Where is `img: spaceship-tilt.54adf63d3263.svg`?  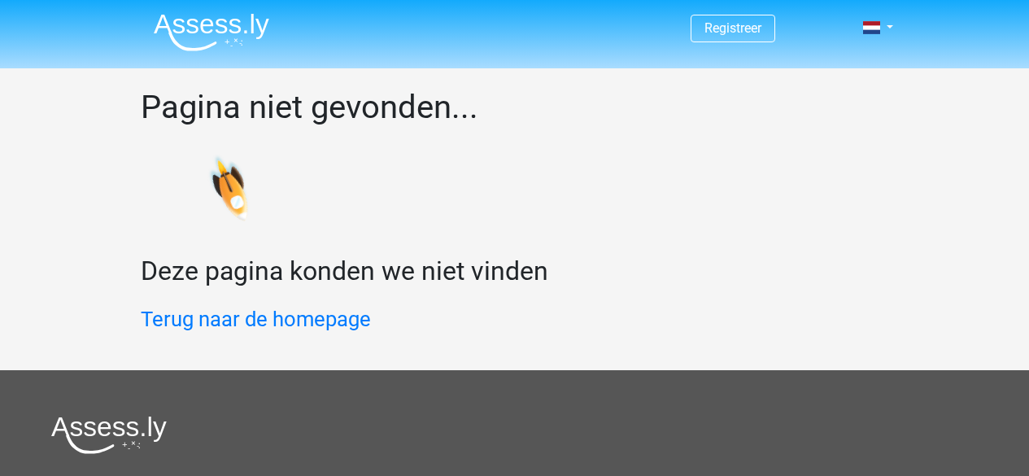 img: spaceship-tilt.54adf63d3263.svg is located at coordinates (190, 194).